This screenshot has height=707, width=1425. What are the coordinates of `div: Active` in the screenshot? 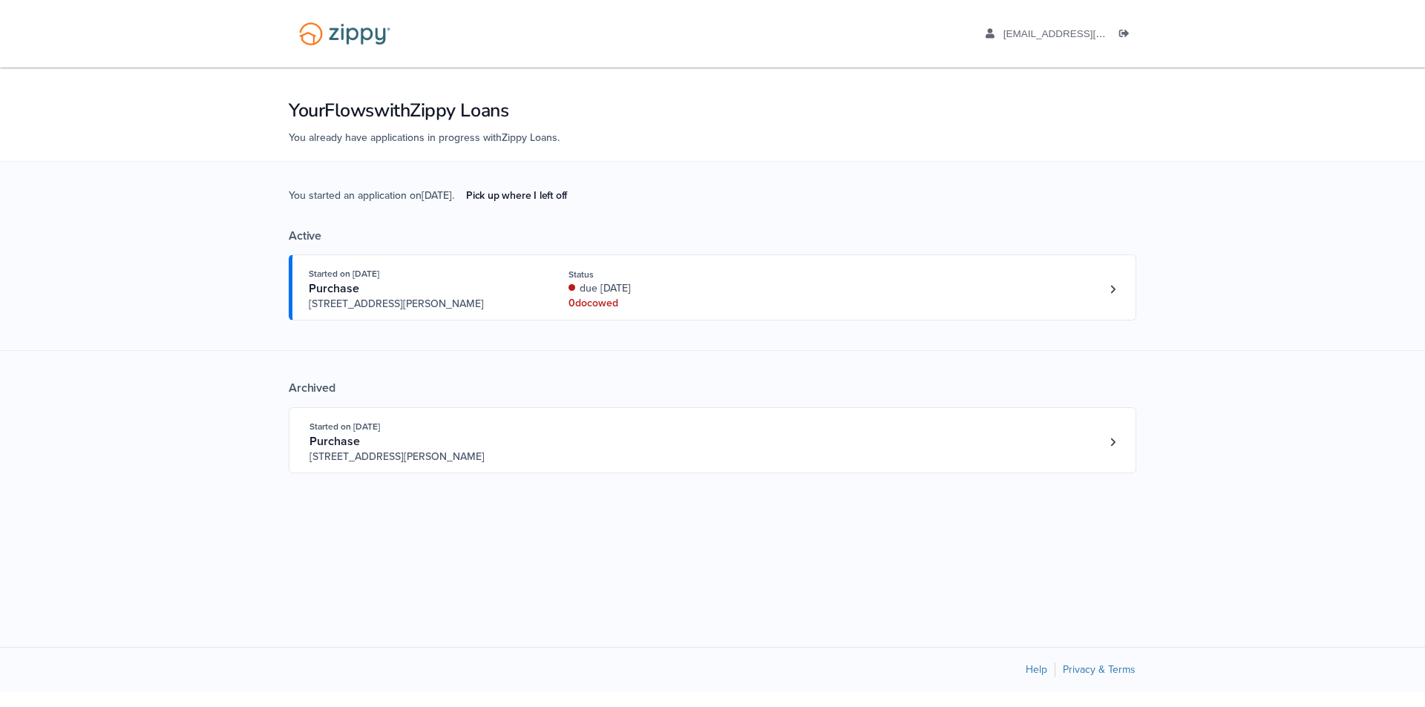 It's located at (712, 236).